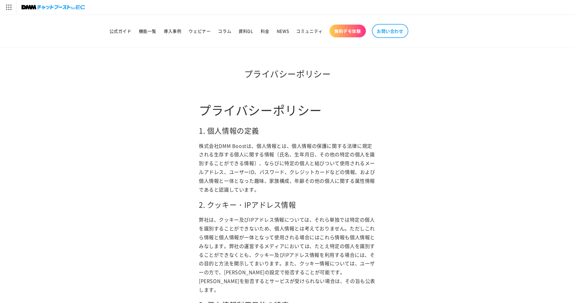 Image resolution: width=575 pixels, height=303 pixels. What do you see at coordinates (200, 31) in the screenshot?
I see `span: ウェビナー` at bounding box center [200, 31].